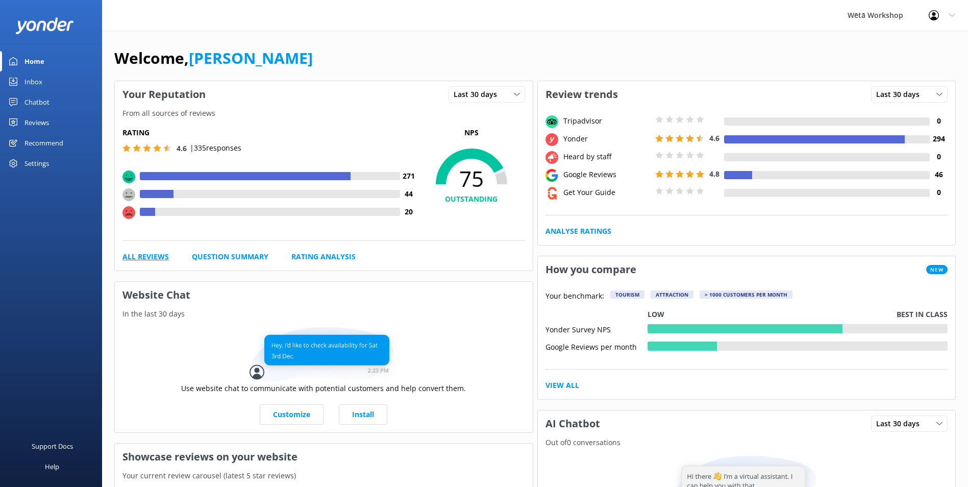 The width and height of the screenshot is (968, 487). What do you see at coordinates (409, 176) in the screenshot?
I see `h4: 271` at bounding box center [409, 176].